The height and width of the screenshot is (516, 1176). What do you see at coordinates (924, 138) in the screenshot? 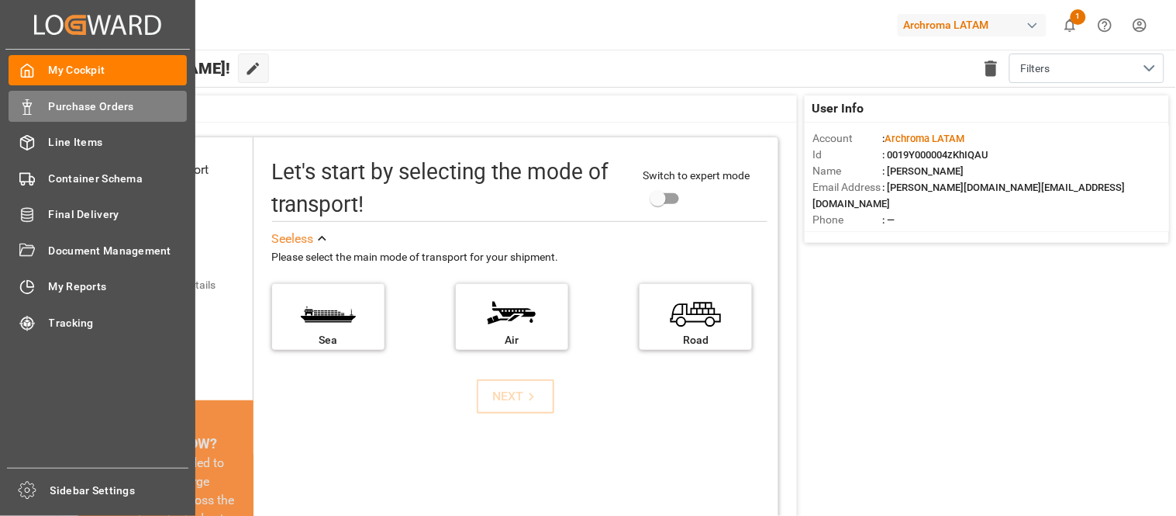
I see `span: Archroma LATAM` at bounding box center [924, 138].